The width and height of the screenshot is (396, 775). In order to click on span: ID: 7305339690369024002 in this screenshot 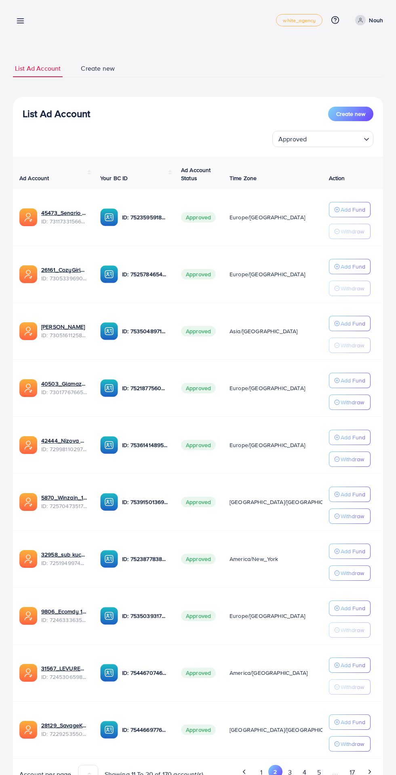, I will do `click(64, 278)`.